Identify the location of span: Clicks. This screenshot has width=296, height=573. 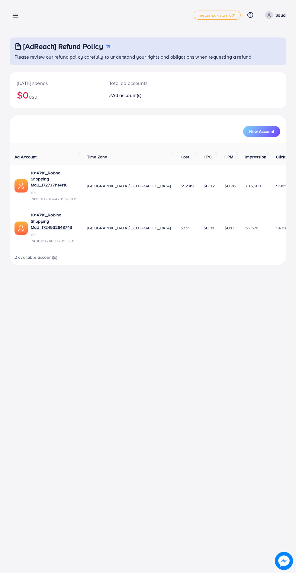
(282, 157).